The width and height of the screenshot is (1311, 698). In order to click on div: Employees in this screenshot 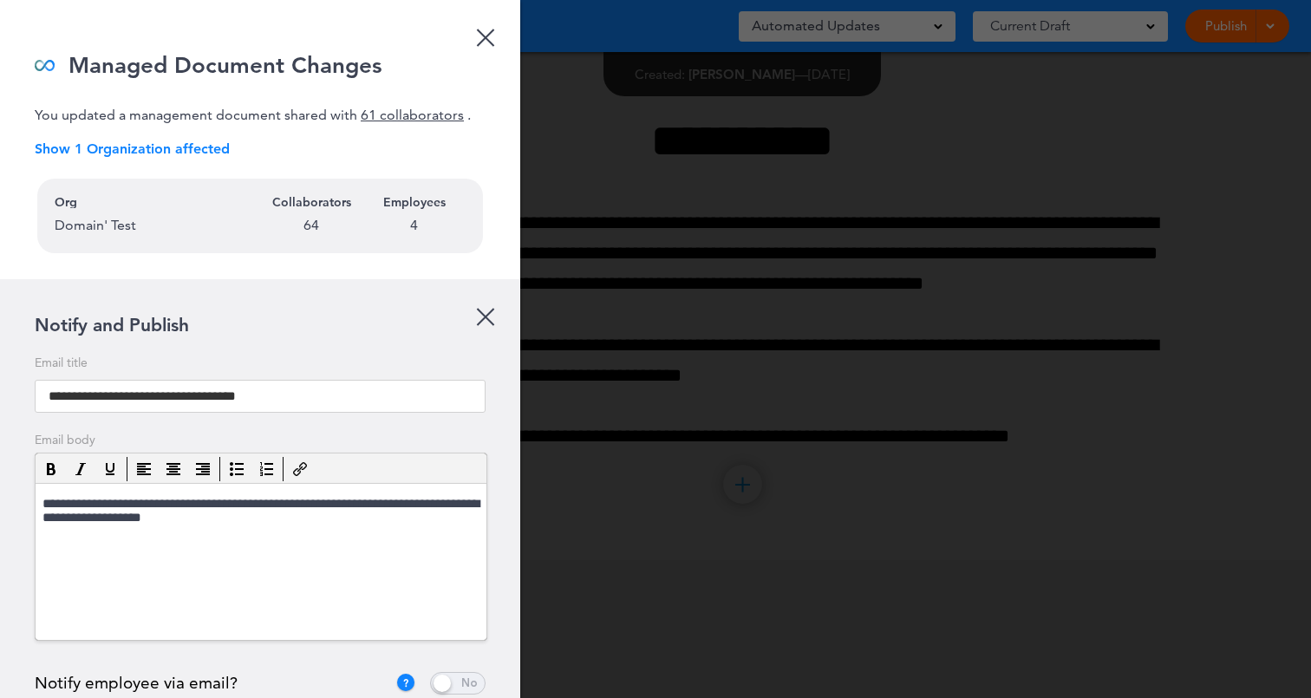, I will do `click(414, 202)`.